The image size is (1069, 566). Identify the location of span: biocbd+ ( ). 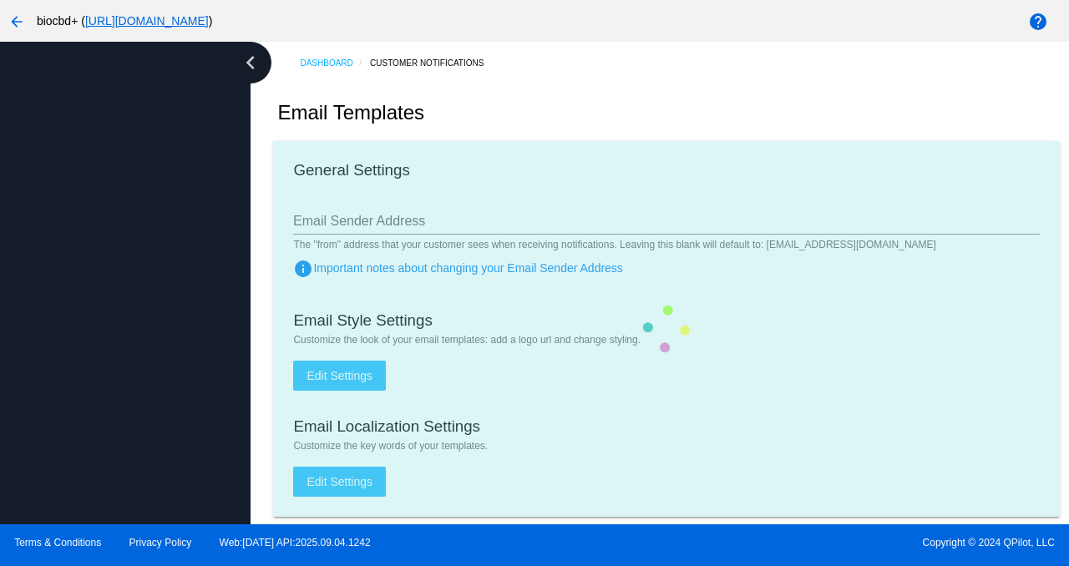
(124, 21).